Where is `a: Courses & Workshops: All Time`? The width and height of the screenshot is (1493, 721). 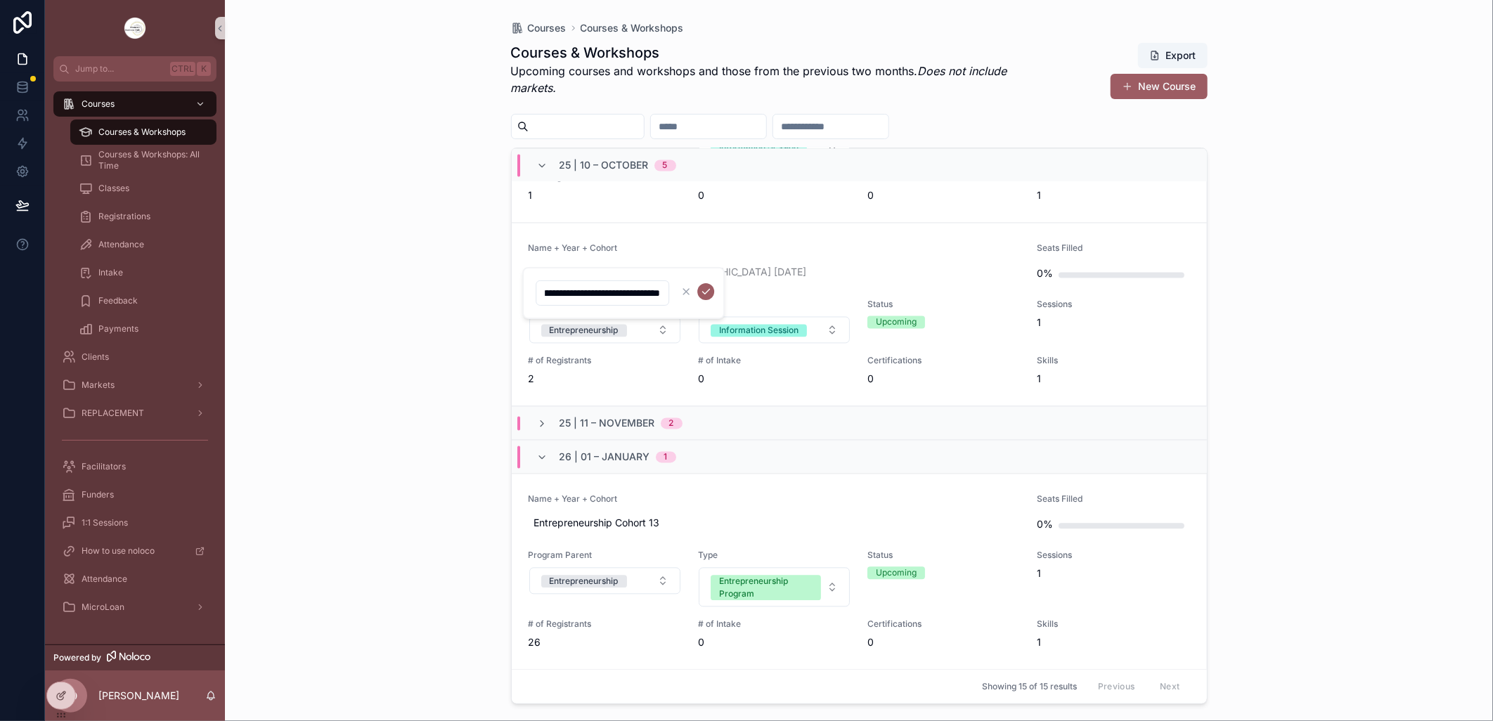
a: Courses & Workshops: All Time is located at coordinates (143, 160).